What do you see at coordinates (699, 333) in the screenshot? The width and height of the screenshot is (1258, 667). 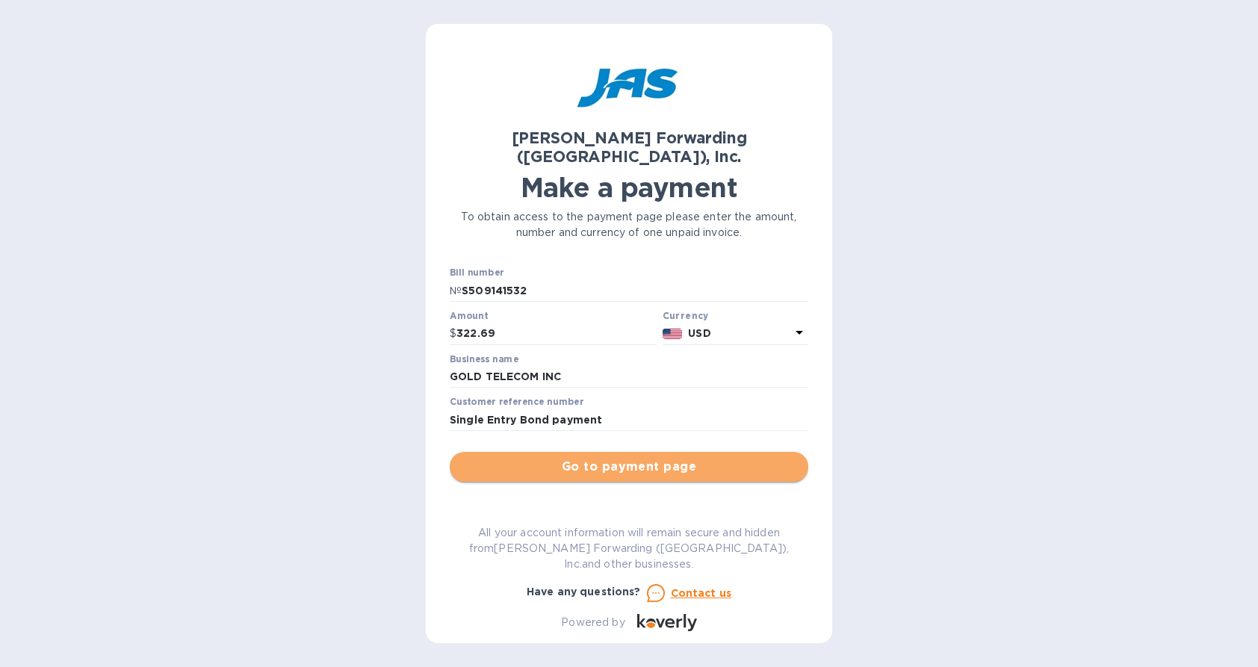 I see `b: USD` at bounding box center [699, 333].